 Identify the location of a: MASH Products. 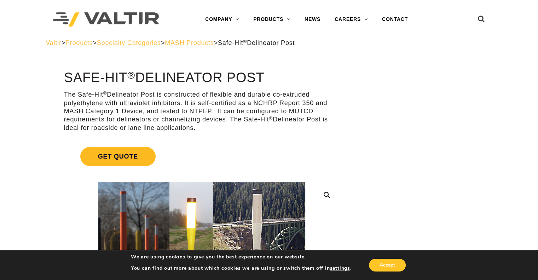
(189, 43).